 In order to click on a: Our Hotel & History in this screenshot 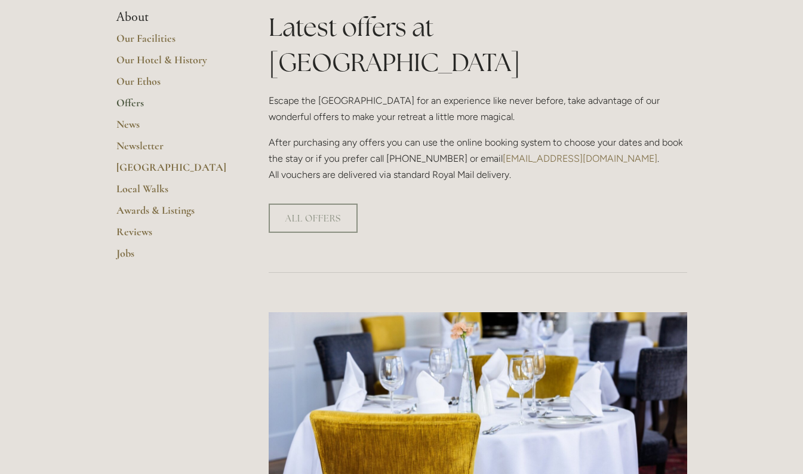, I will do `click(173, 64)`.